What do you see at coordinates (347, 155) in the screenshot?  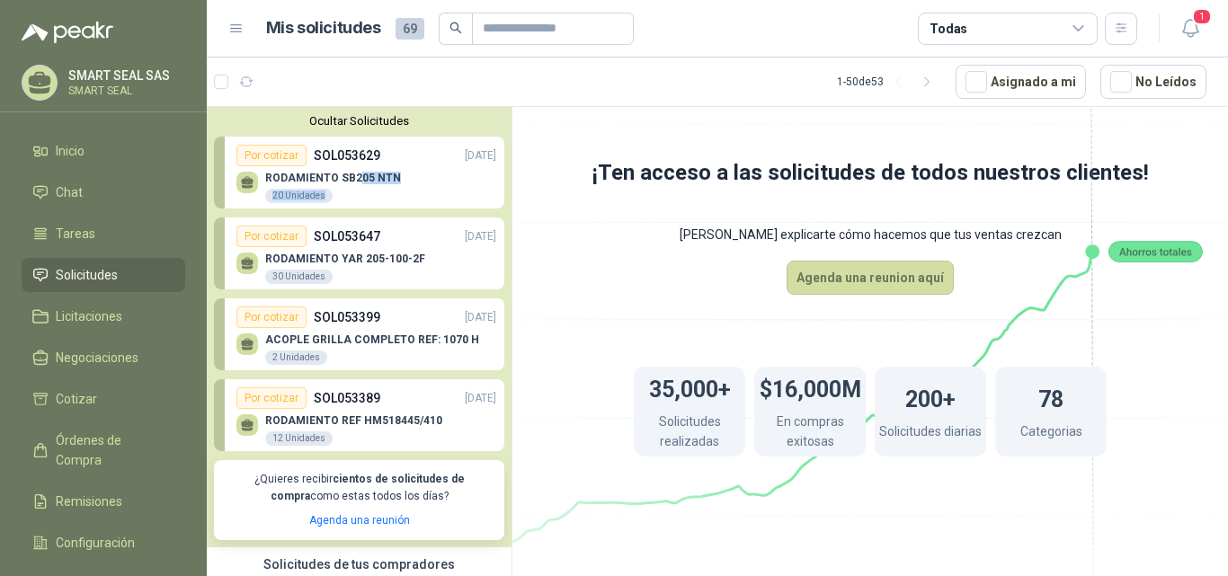 I see `p: SOL053629` at bounding box center [347, 155].